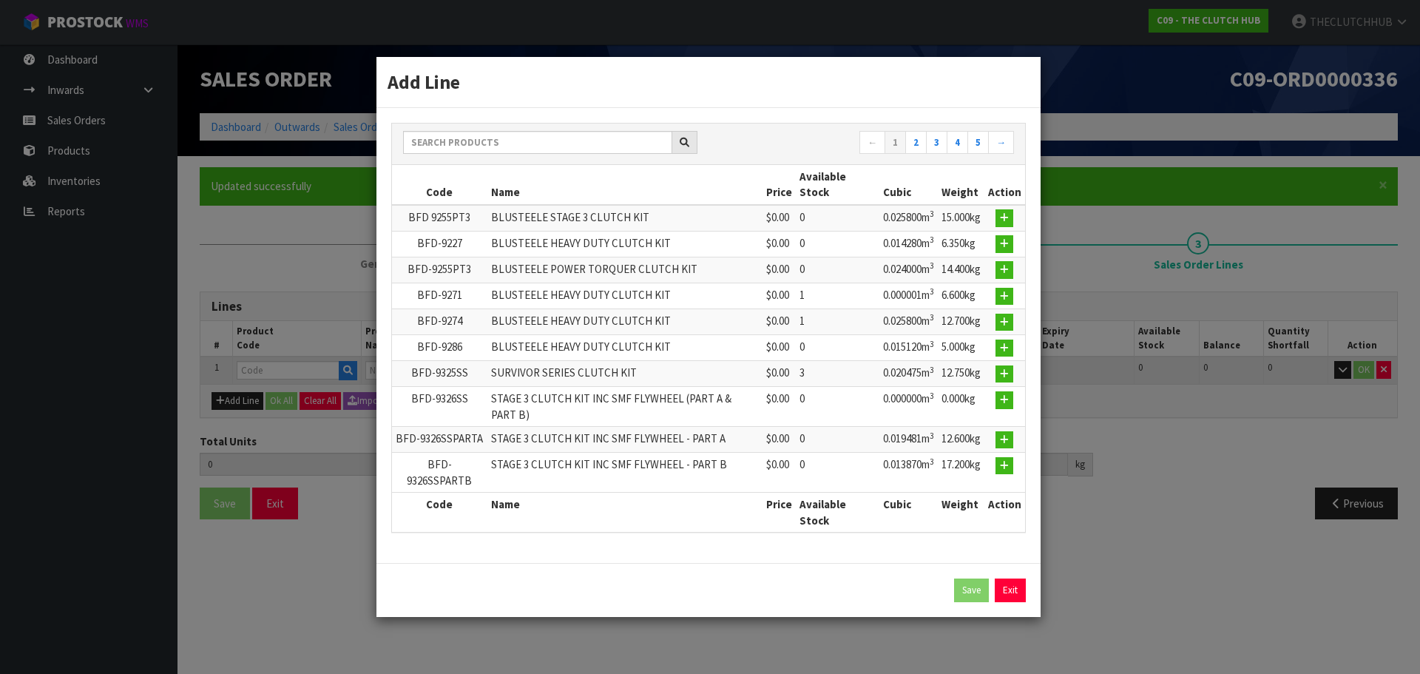 Image resolution: width=1420 pixels, height=674 pixels. What do you see at coordinates (625, 439) in the screenshot?
I see `td: STAGE 3 CLUTCH KIT INC SMF FLYWHEEL - PART A` at bounding box center [625, 439].